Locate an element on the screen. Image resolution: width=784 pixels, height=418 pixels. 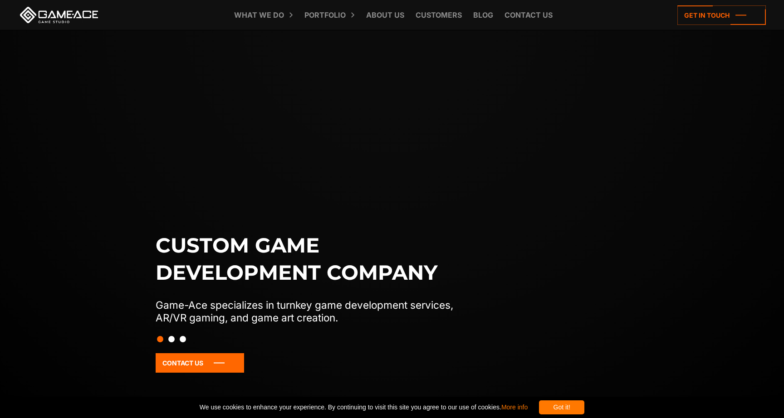
span: We use cookies to enhance your experience. By continuing to visit this site you agree to our use ... is located at coordinates (363, 407).